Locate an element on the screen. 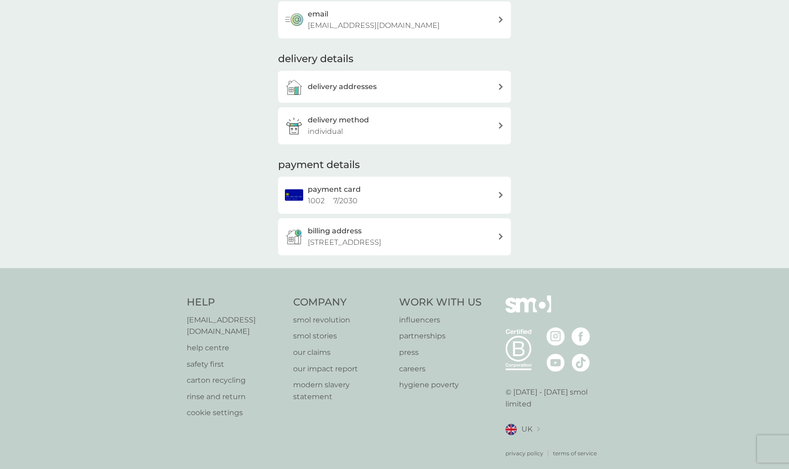  a: rinse and return is located at coordinates (235, 397).